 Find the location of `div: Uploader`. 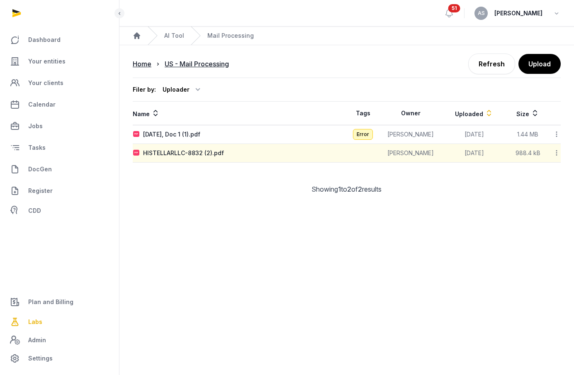

div: Uploader is located at coordinates (183, 90).